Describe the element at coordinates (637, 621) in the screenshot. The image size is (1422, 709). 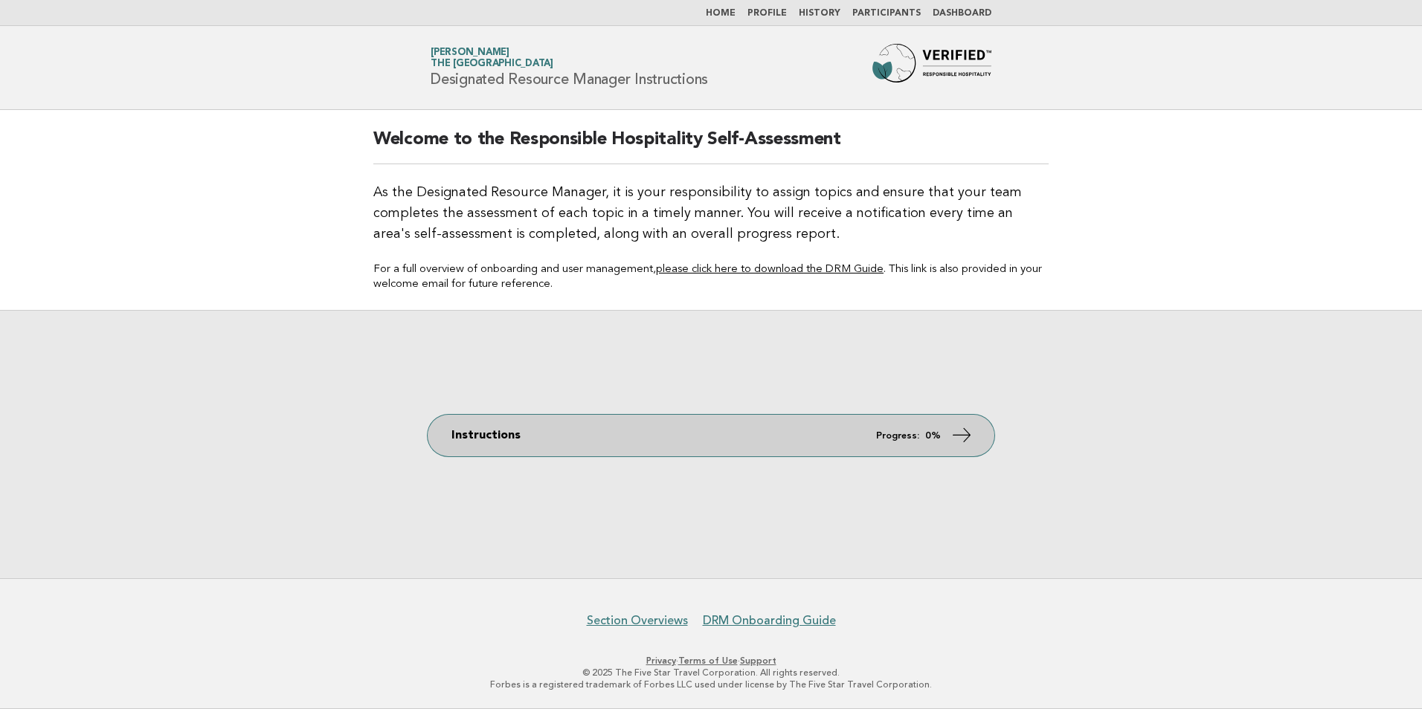
I see `a: Section Overviews` at that location.